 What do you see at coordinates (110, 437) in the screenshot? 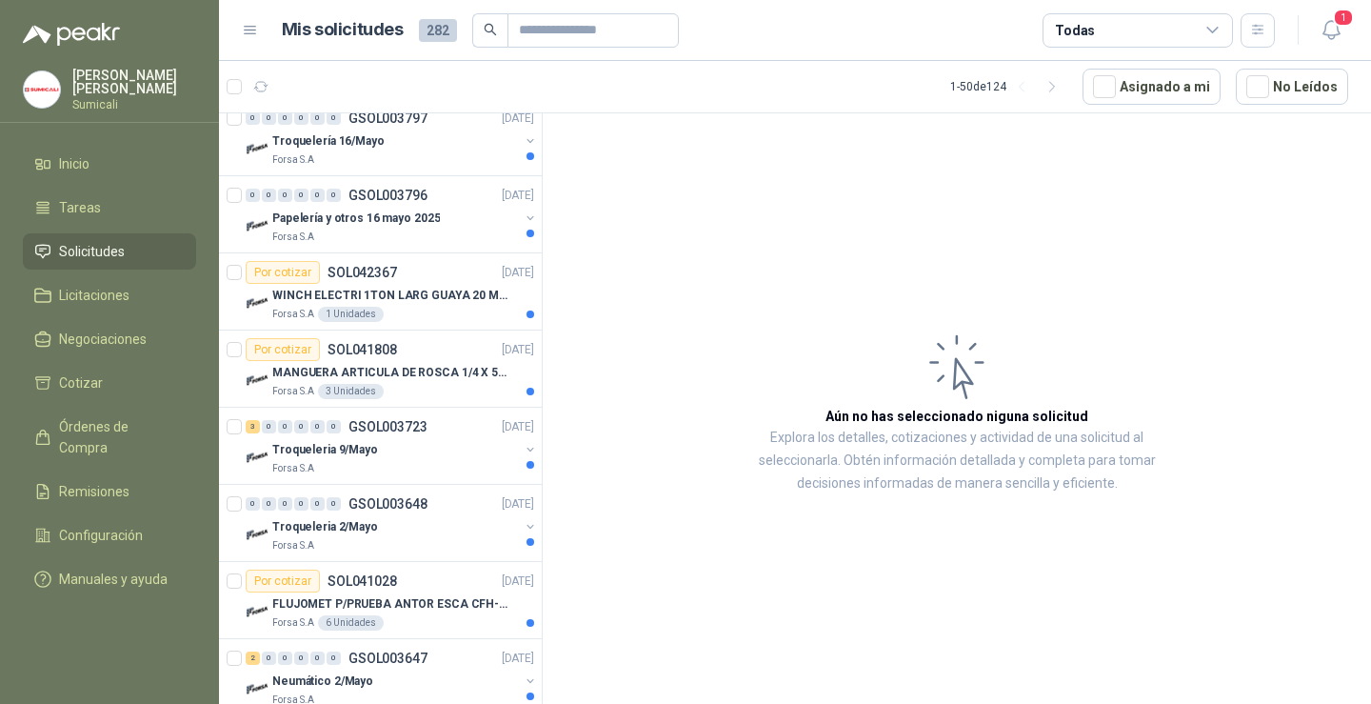
I see `a: Órdenes de Compra` at bounding box center [110, 437].